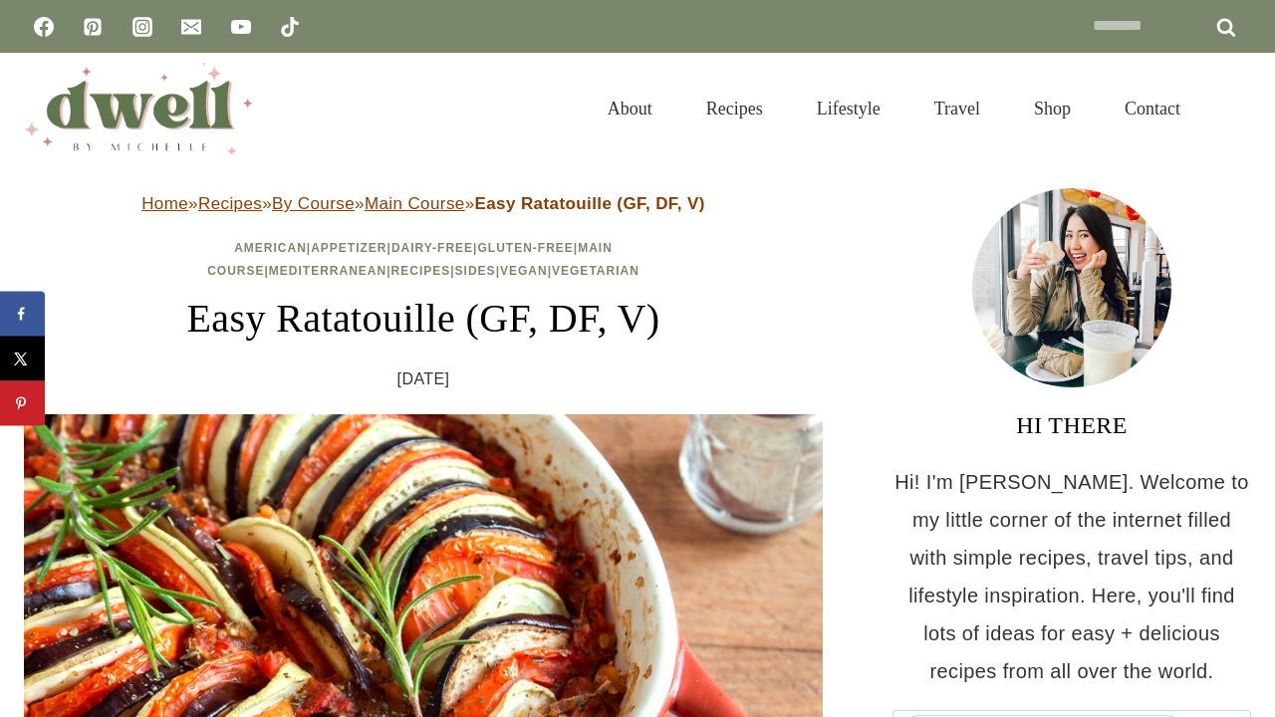 This screenshot has width=1275, height=717. Describe the element at coordinates (138, 109) in the screenshot. I see `a: DWELL by michelle` at that location.